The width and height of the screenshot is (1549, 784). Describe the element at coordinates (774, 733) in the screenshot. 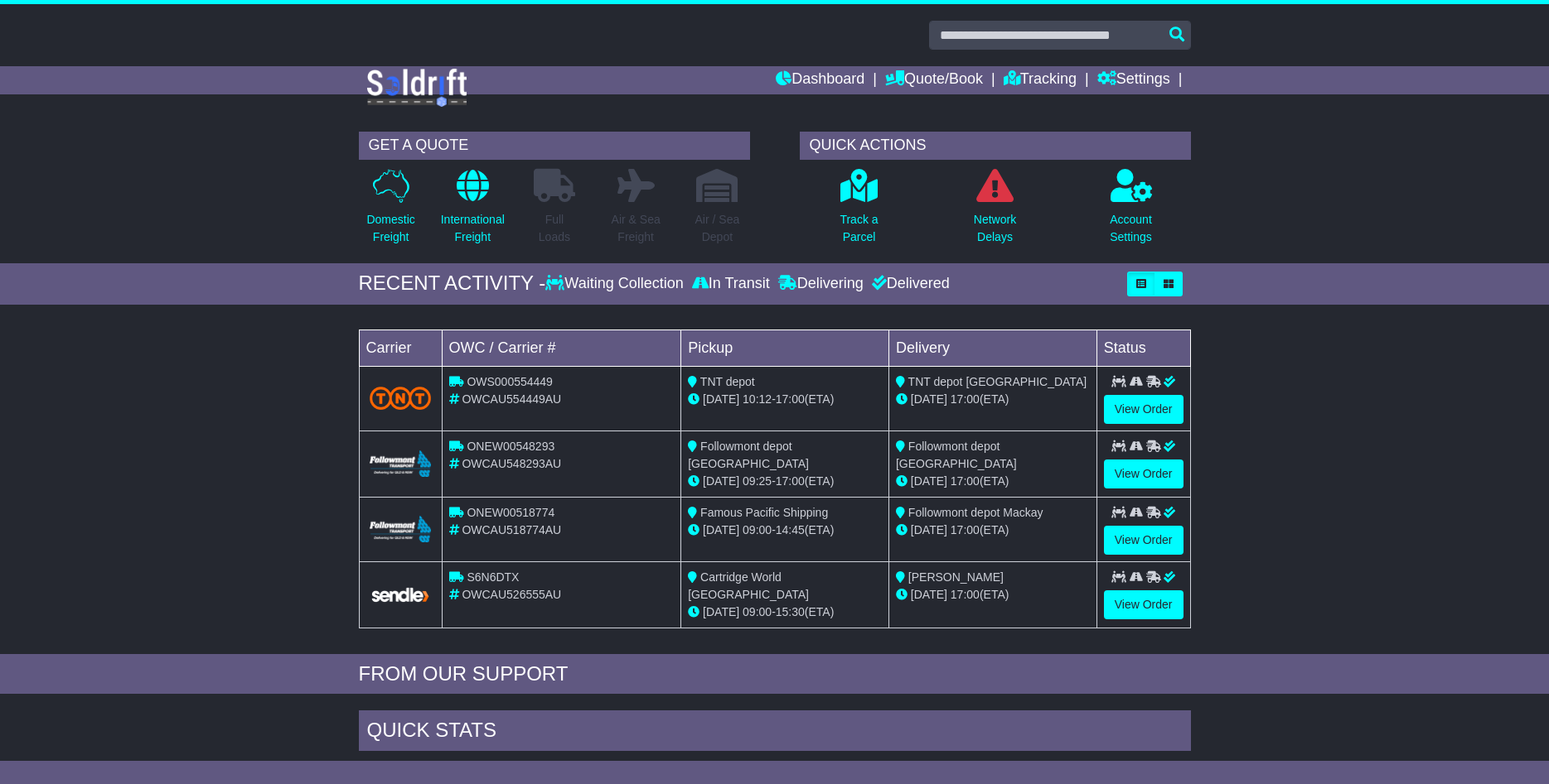

I see `div: Quick Stats` at that location.